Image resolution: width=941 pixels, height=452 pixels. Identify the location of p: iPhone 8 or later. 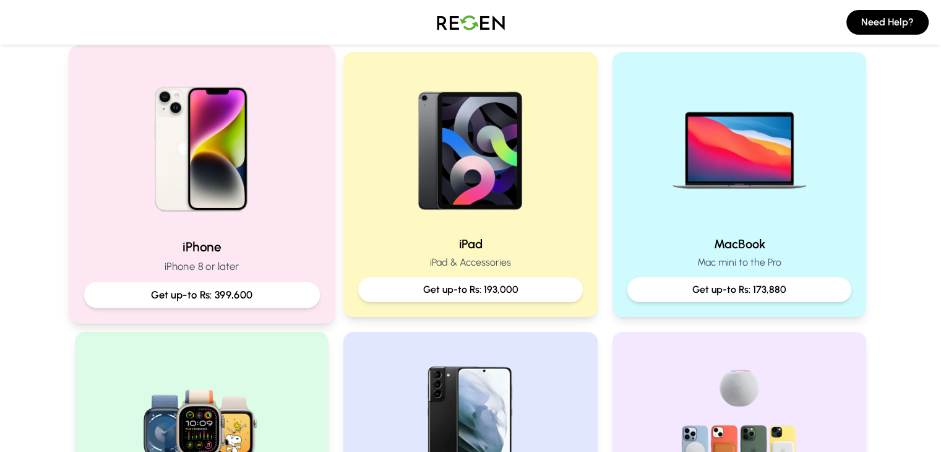
(201, 266).